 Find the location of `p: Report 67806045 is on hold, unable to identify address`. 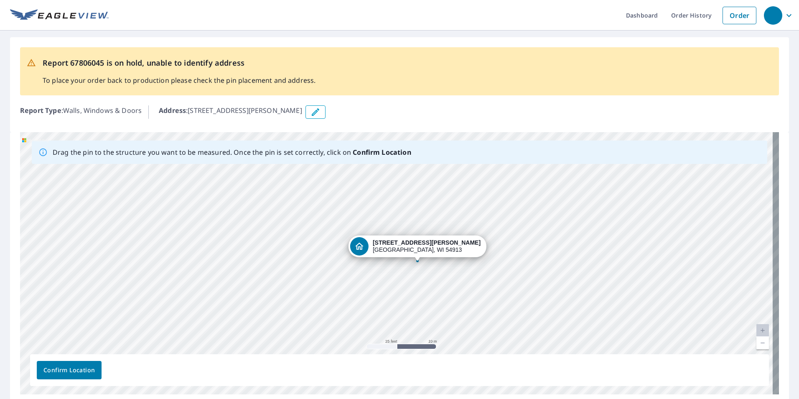

p: Report 67806045 is on hold, unable to identify address is located at coordinates (179, 63).